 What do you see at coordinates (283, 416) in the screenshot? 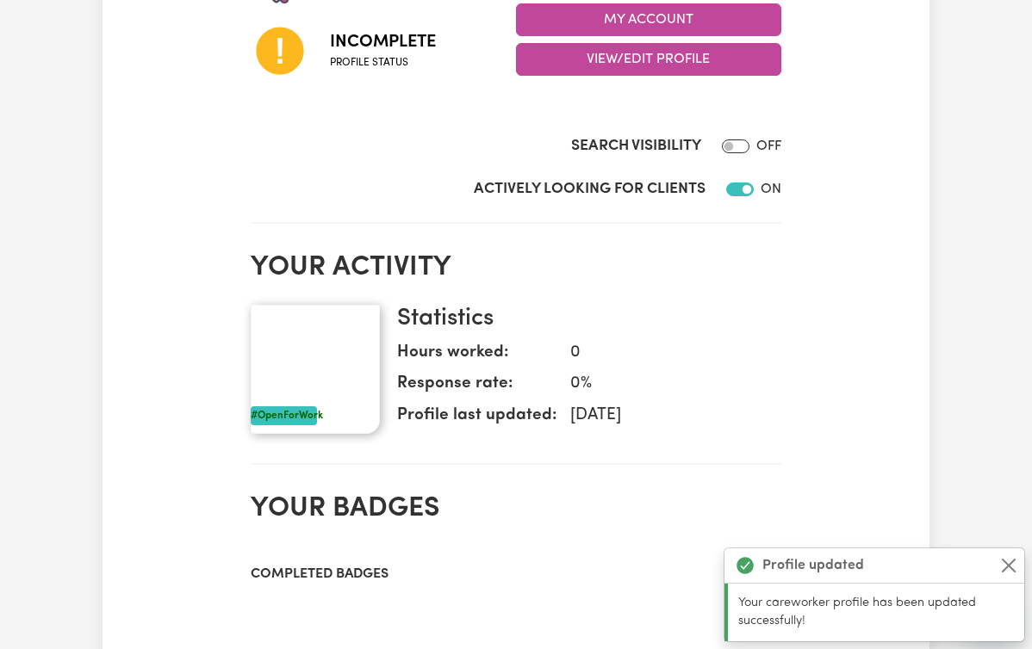
I see `div: #OpenForWork` at bounding box center [283, 416].